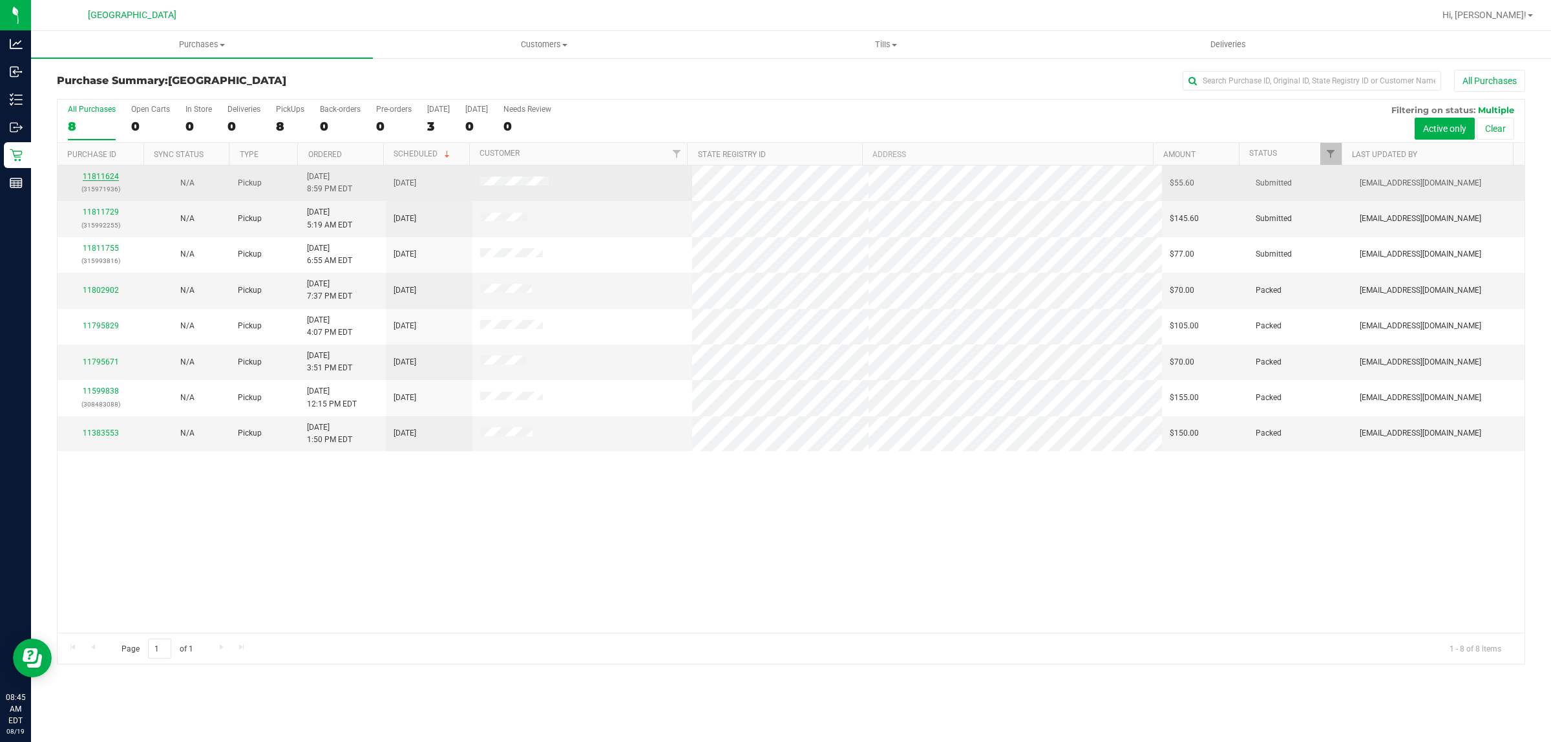 Image resolution: width=1551 pixels, height=742 pixels. I want to click on div: All Purchases, so click(92, 109).